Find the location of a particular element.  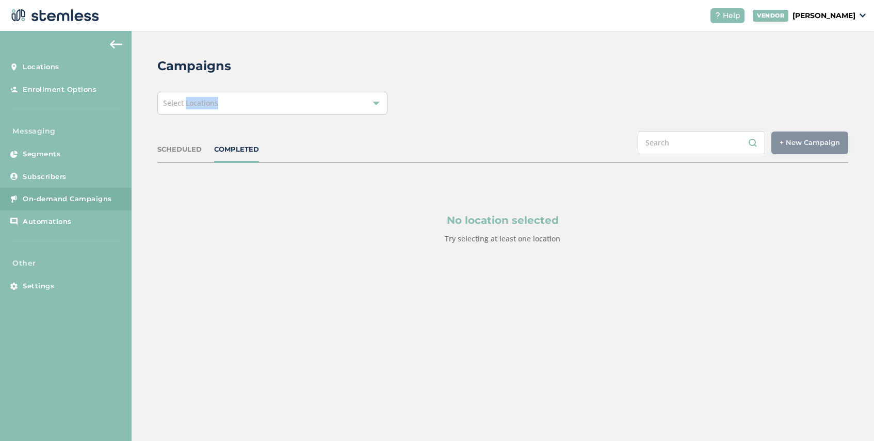

span: Locations is located at coordinates (41, 67).